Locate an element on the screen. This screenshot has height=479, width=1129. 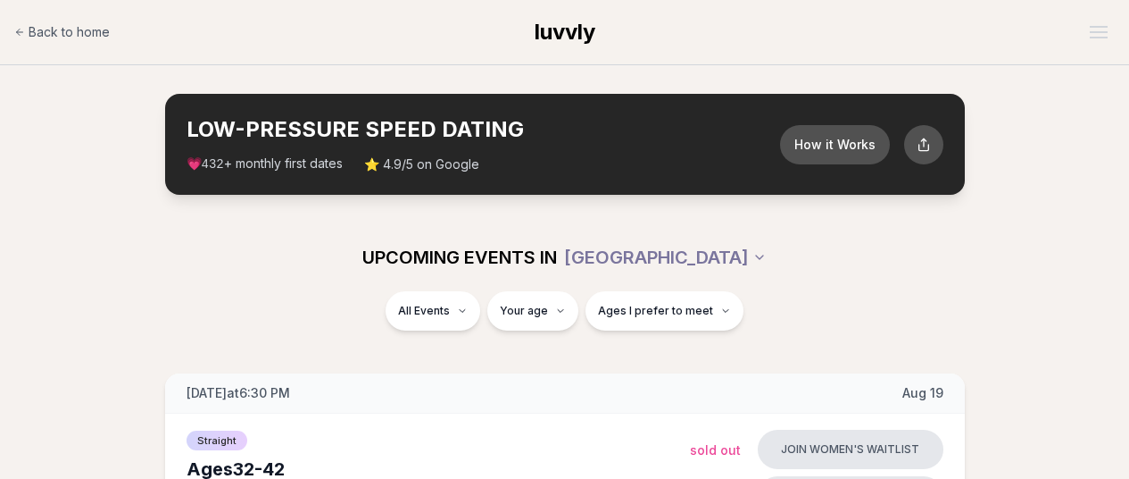
span: Back to home is located at coordinates (69, 32).